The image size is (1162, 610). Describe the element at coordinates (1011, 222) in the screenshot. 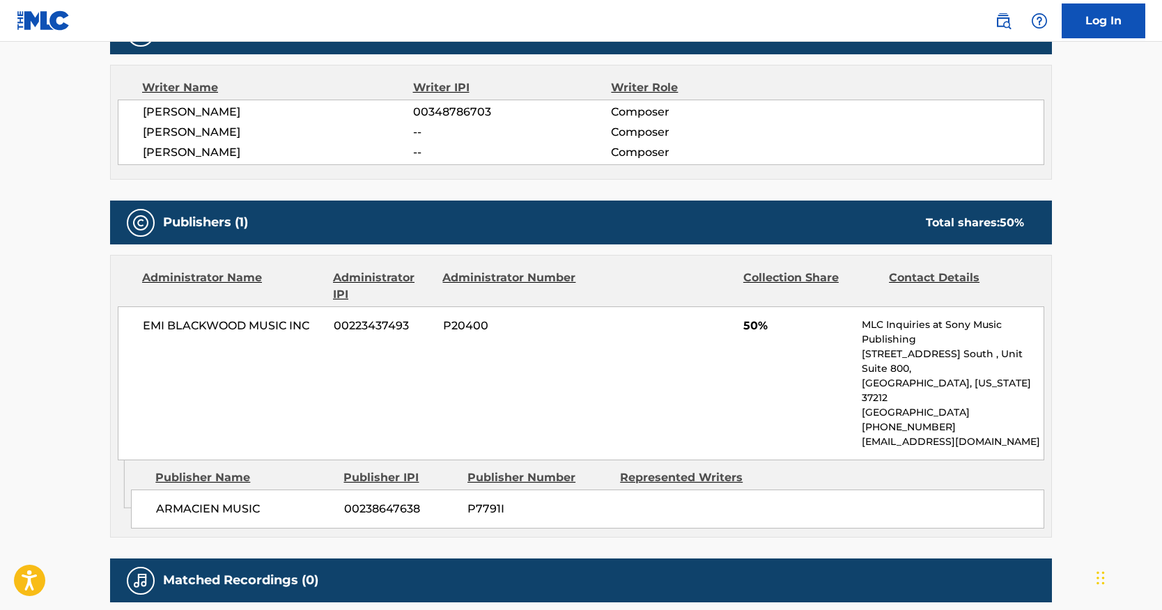

I see `span: 50 %` at that location.